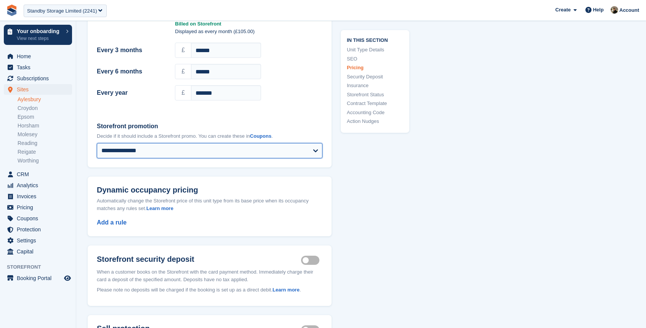 The height and width of the screenshot is (328, 646). Describe the element at coordinates (312, 261) in the screenshot. I see `label: Security deposit on` at that location.